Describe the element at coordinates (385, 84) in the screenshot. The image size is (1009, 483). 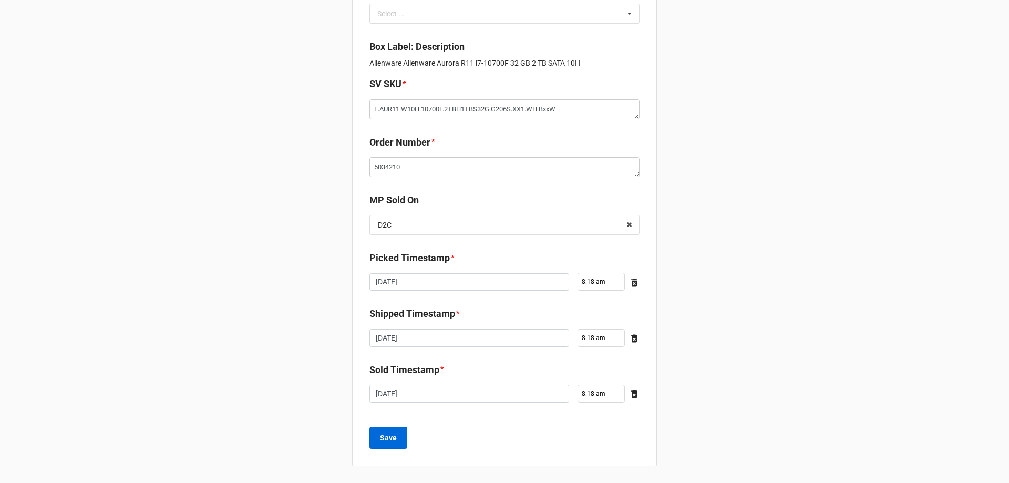
I see `label: SV SKU` at that location.